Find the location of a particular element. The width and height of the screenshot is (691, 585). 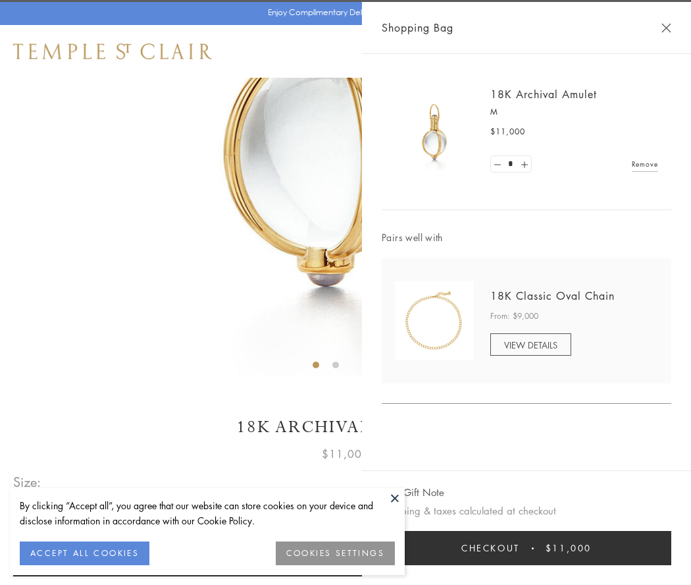

img: N88865-OV18 is located at coordinates (435, 321).